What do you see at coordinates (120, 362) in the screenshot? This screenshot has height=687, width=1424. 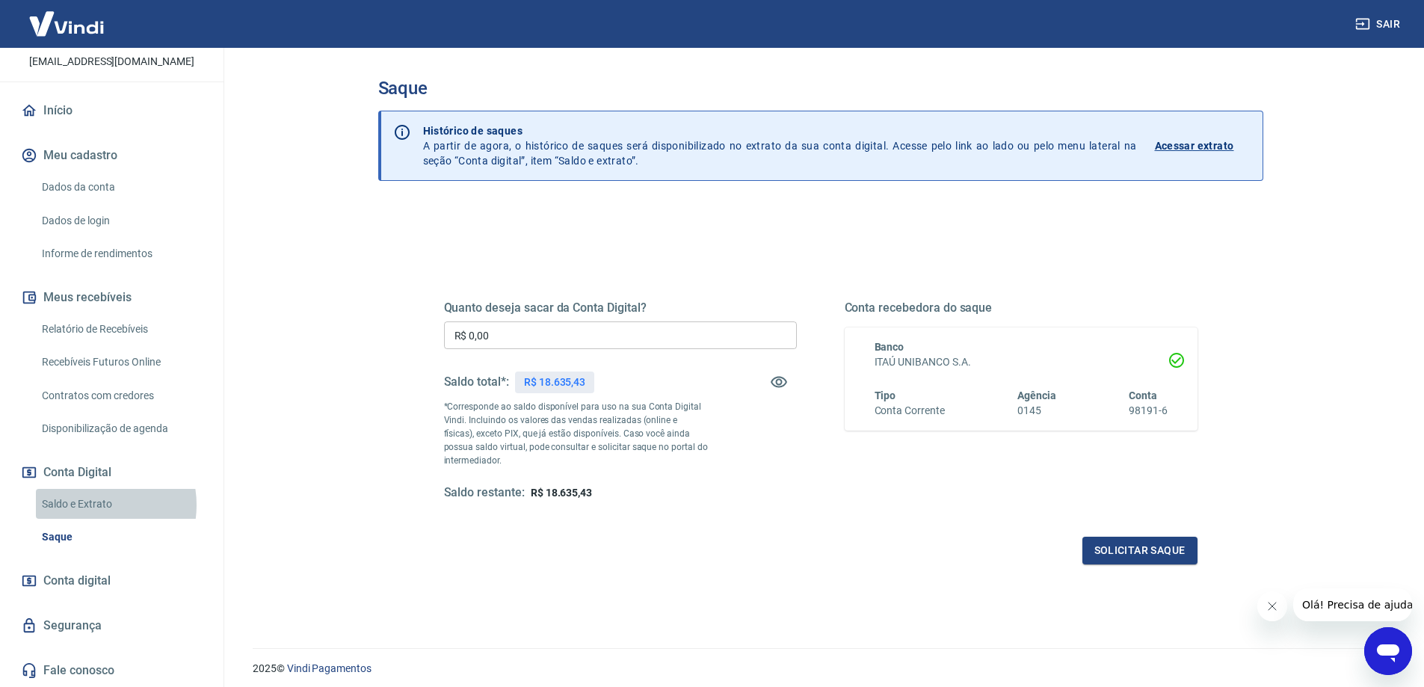 I see `a: Recebíveis Futuros Online` at bounding box center [120, 362].